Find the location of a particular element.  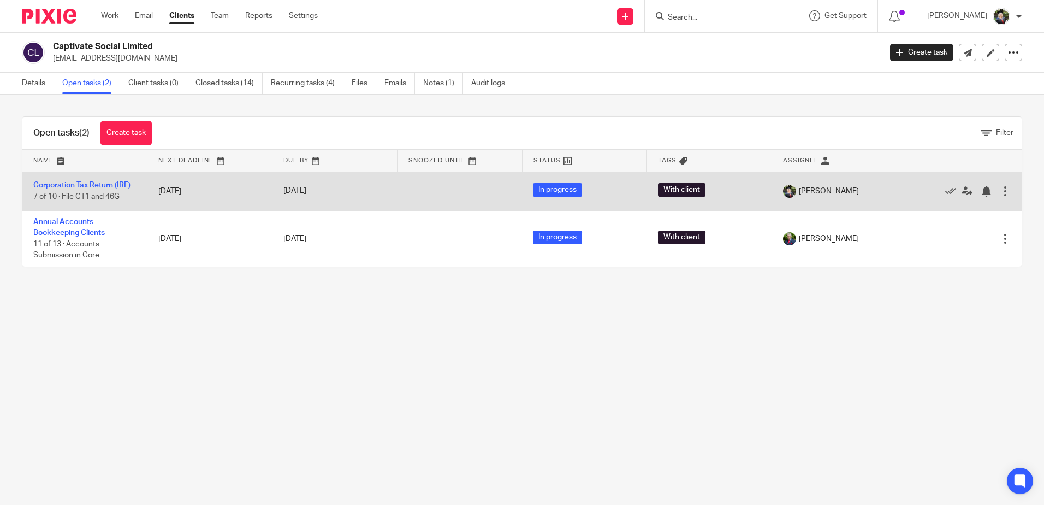

a: Details is located at coordinates (38, 83).